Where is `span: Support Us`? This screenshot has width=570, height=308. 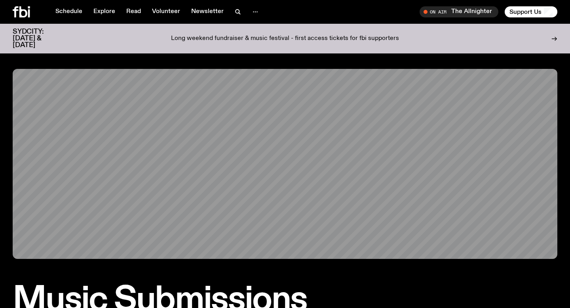
span: Support Us is located at coordinates (525, 12).